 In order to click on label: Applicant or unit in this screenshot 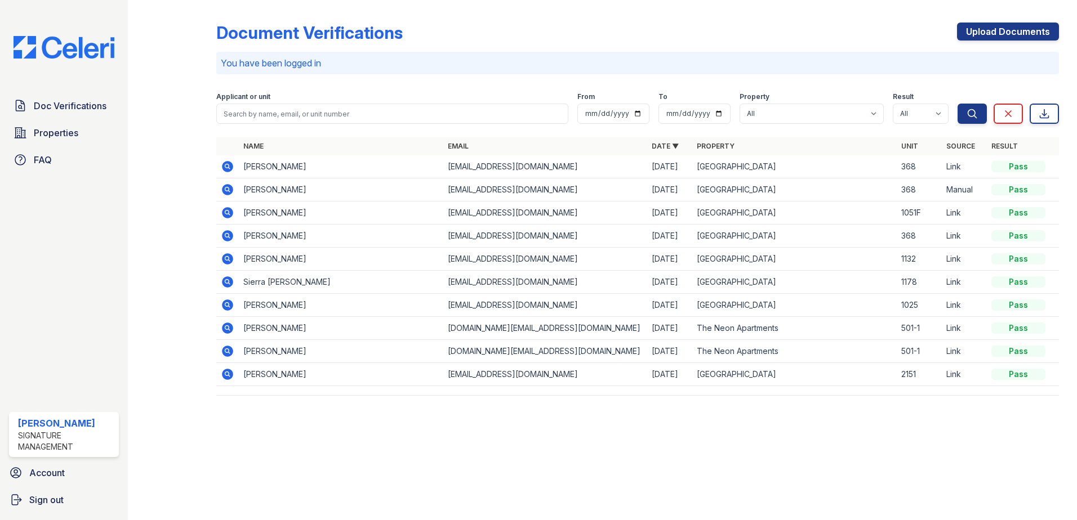, I will do `click(243, 97)`.